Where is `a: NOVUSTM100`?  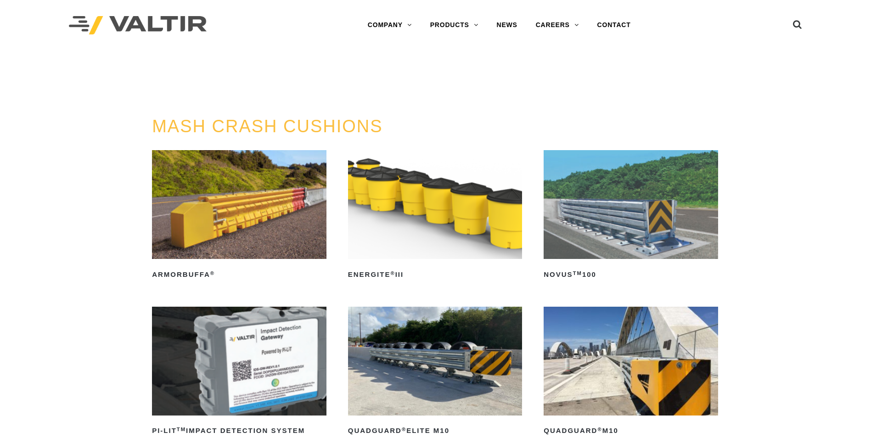
a: NOVUSTM100 is located at coordinates (631, 216).